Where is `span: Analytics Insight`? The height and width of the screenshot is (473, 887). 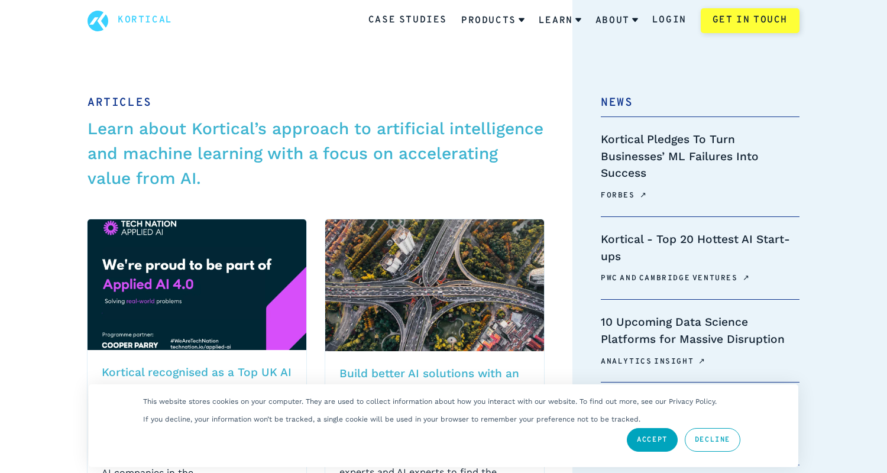 span: Analytics Insight is located at coordinates (647, 362).